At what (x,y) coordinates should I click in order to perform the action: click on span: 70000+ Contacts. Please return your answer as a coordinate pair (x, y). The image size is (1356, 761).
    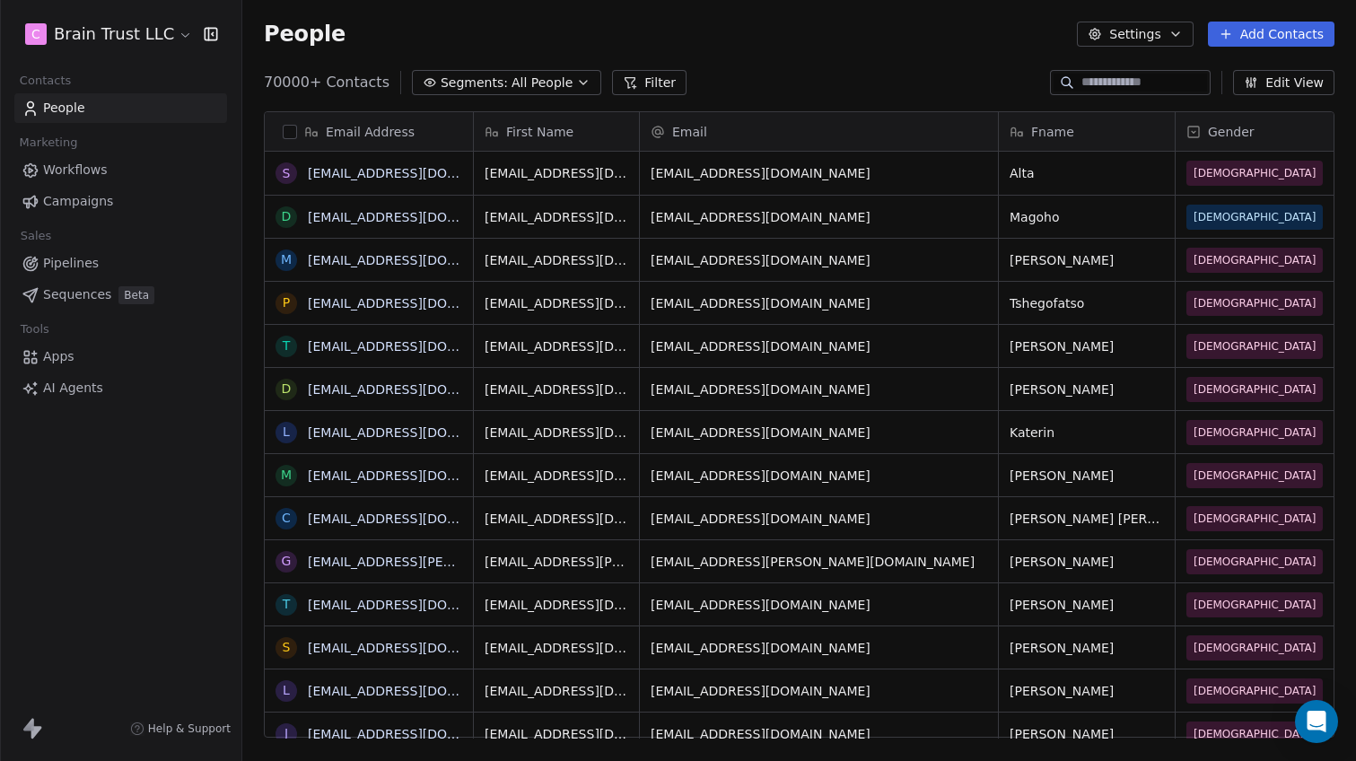
    Looking at the image, I should click on (327, 83).